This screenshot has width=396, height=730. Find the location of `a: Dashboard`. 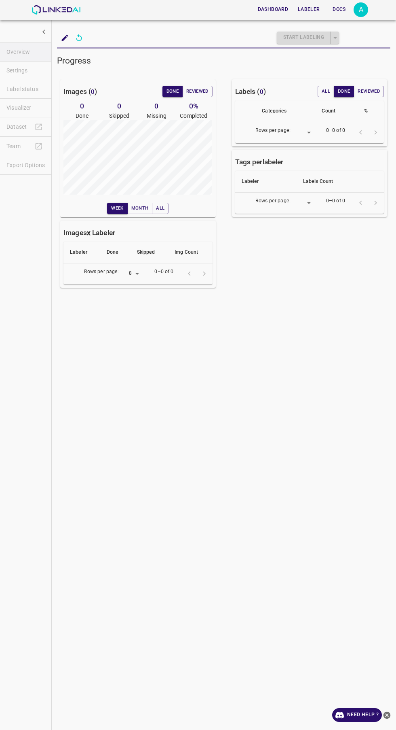

a: Dashboard is located at coordinates (273, 9).